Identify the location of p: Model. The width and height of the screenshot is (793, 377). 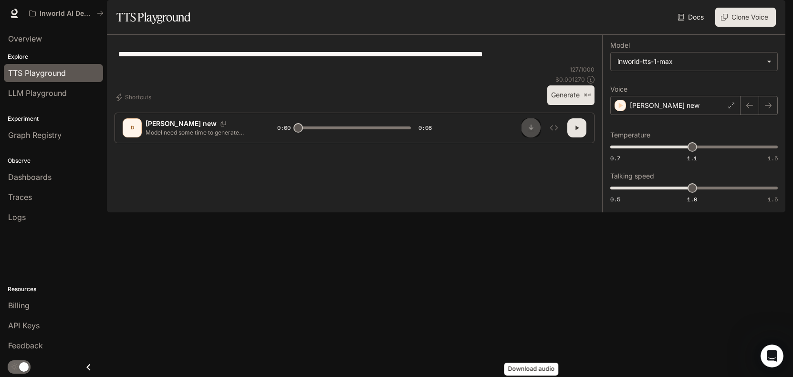
(620, 45).